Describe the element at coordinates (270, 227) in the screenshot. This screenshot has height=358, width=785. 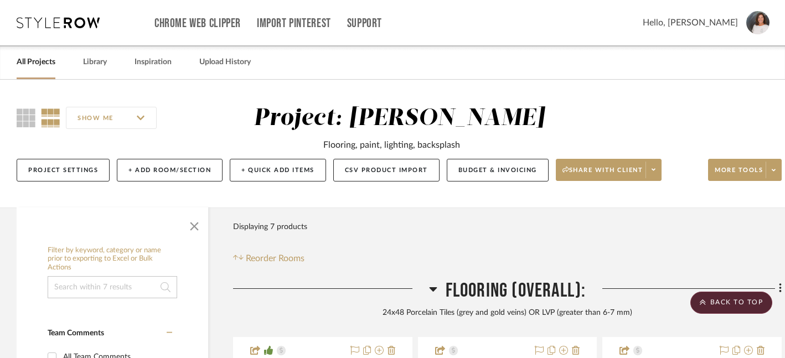
I see `div: Displaying 7 products` at that location.